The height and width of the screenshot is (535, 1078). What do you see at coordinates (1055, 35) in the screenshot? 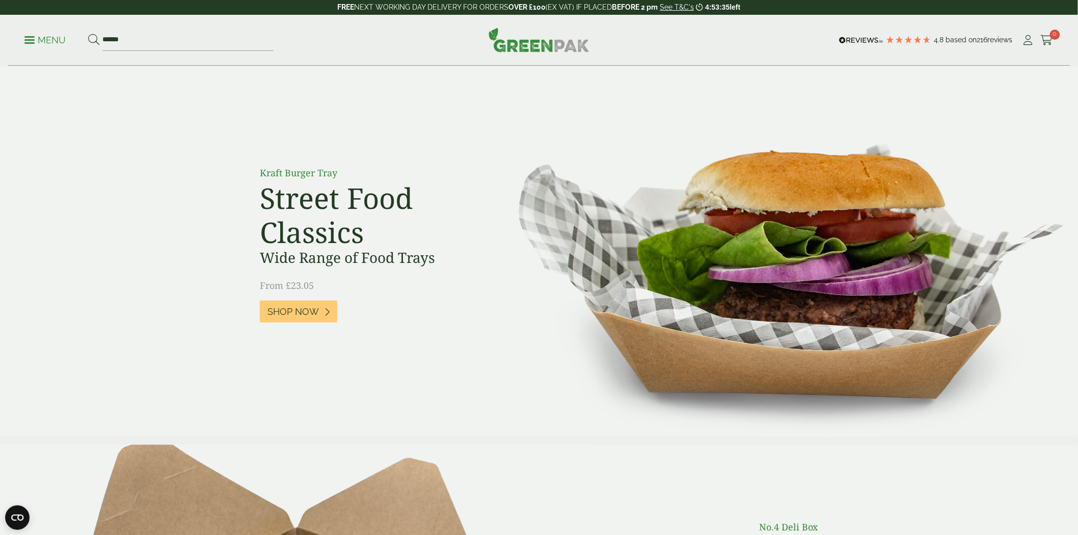
I see `span: 0` at bounding box center [1055, 35].